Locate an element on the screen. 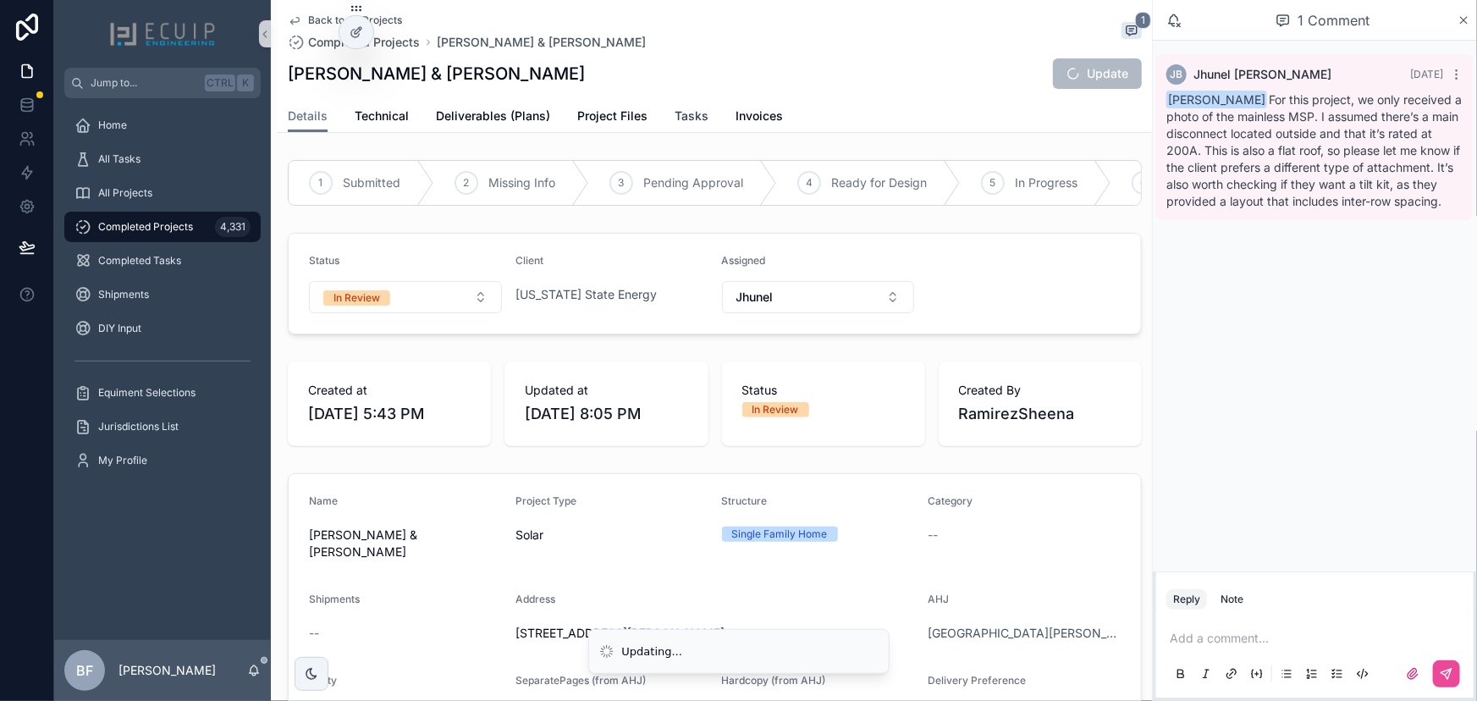 The image size is (1477, 701). span: Equiment Selections is located at coordinates (146, 393).